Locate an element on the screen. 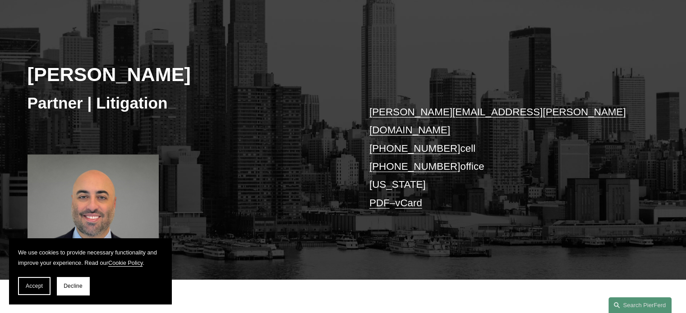 The height and width of the screenshot is (313, 686). h3: Partner | Litigation is located at coordinates (185, 103).